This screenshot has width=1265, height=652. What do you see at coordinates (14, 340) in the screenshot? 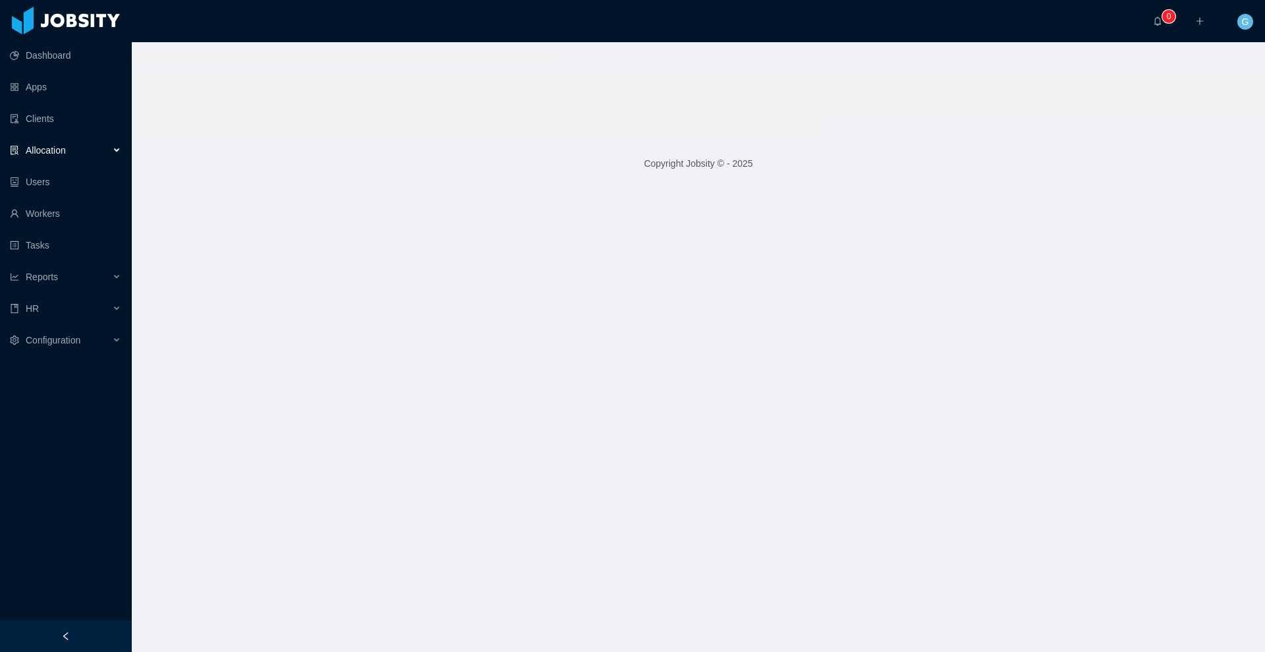
I see `i: icon: setting` at bounding box center [14, 340].